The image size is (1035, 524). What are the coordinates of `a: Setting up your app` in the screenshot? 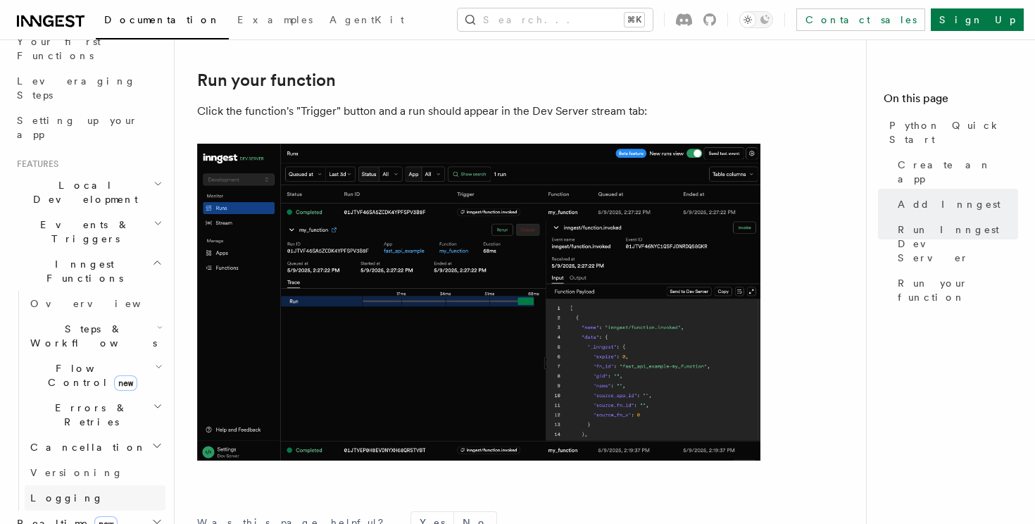 It's located at (88, 127).